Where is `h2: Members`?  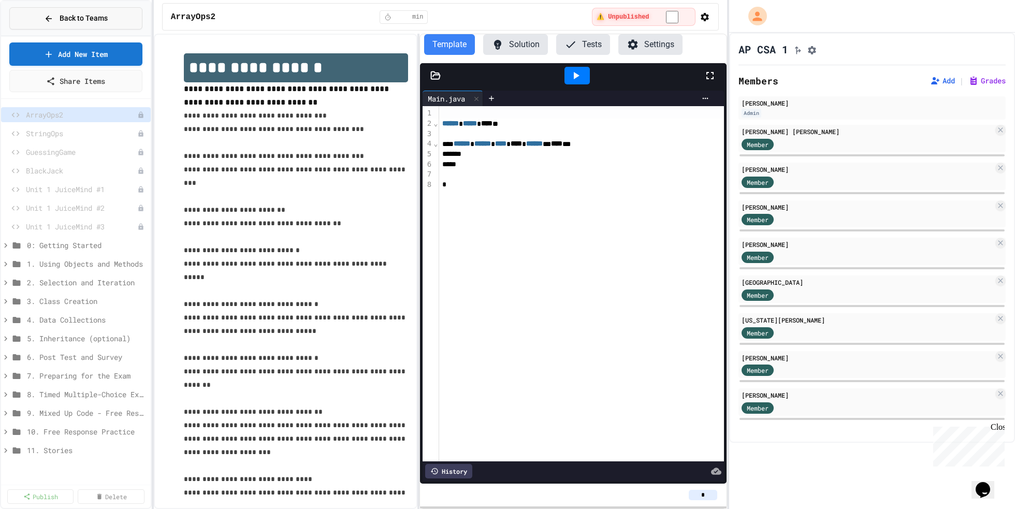 h2: Members is located at coordinates (758, 81).